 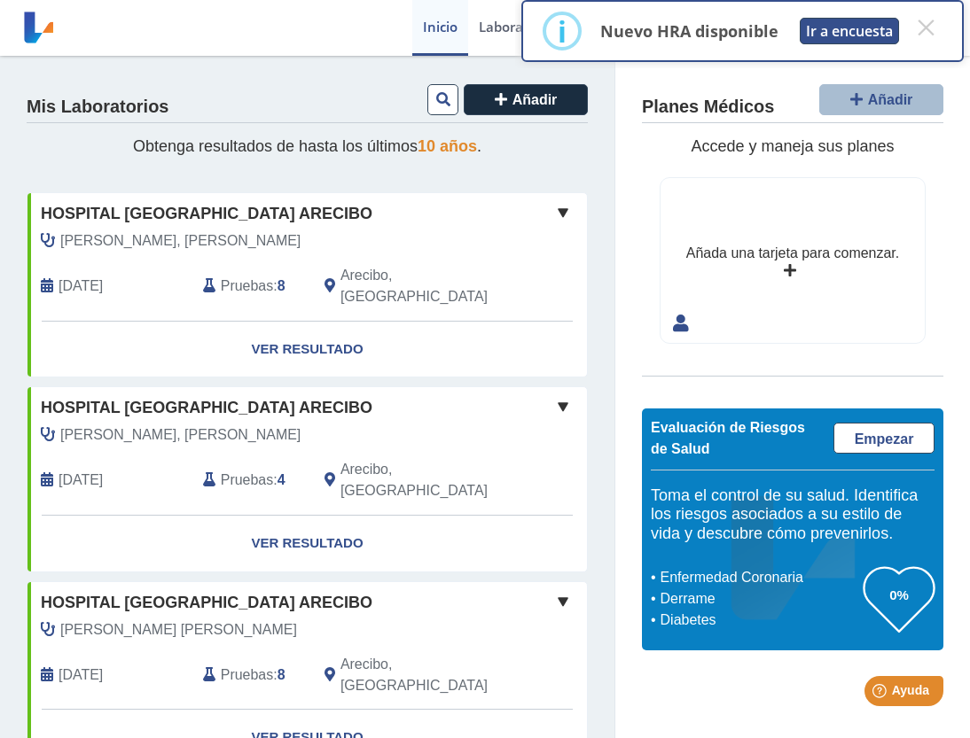 I want to click on h4: Mis Laboratorios, so click(x=97, y=107).